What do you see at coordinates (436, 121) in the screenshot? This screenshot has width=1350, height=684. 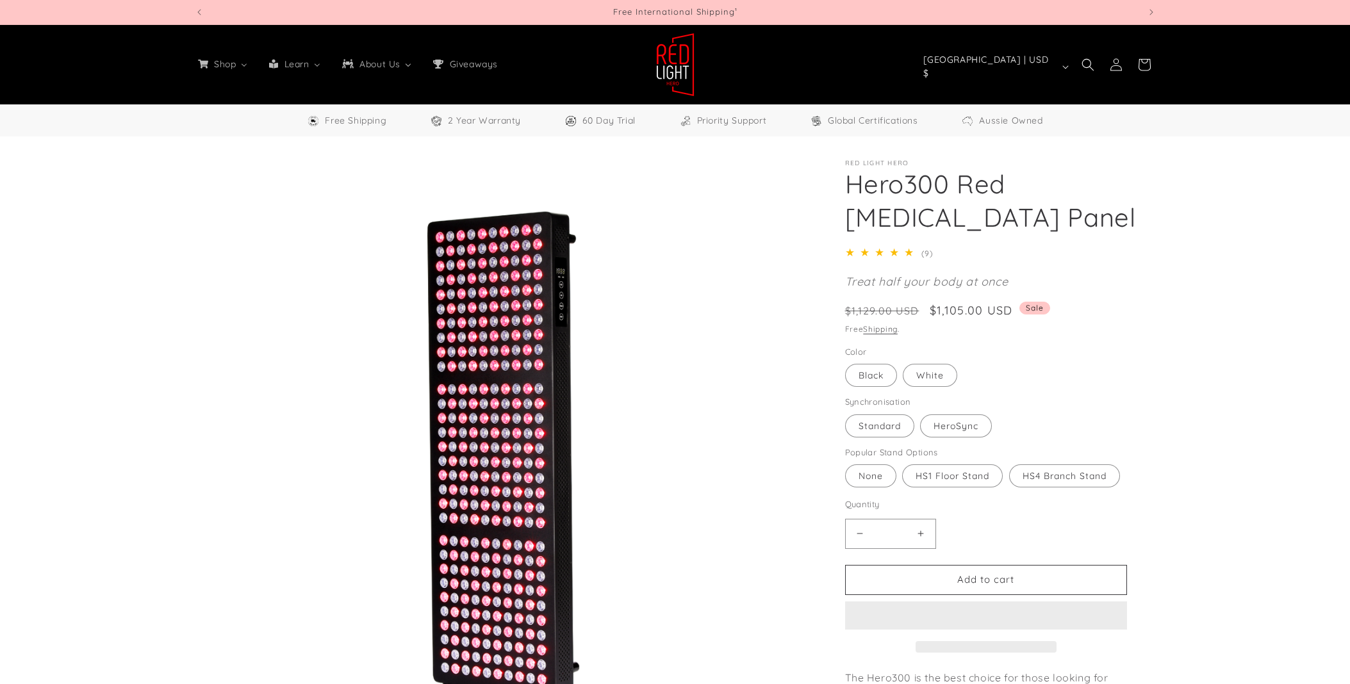 I see `img: Warranty Icon` at bounding box center [436, 121].